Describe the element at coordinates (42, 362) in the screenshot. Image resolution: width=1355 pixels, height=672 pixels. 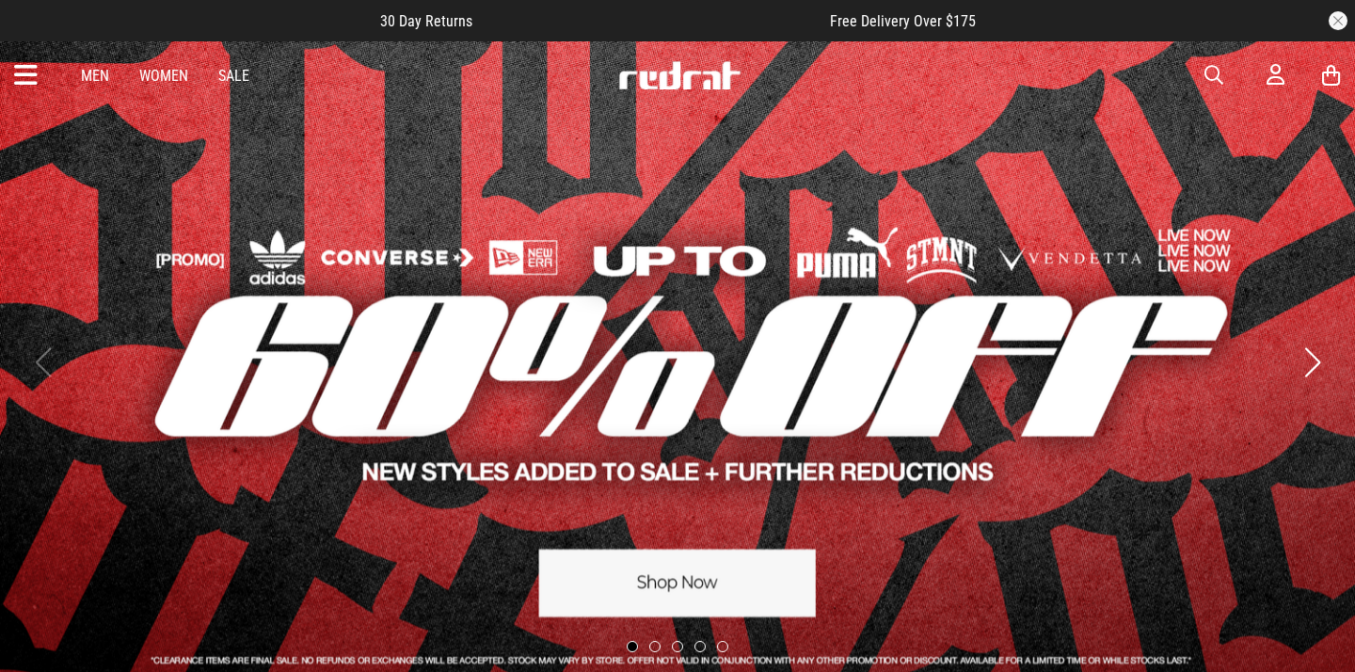
I see `button: Previous slide` at that location.